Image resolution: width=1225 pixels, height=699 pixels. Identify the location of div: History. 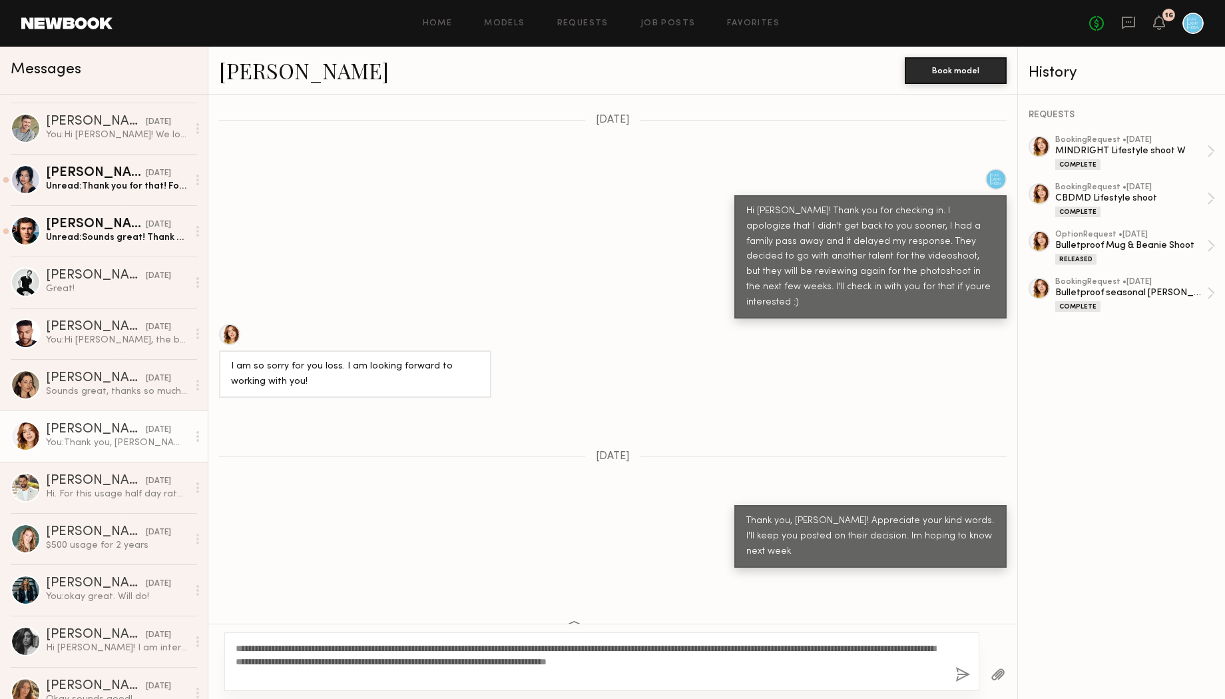
(1122, 73).